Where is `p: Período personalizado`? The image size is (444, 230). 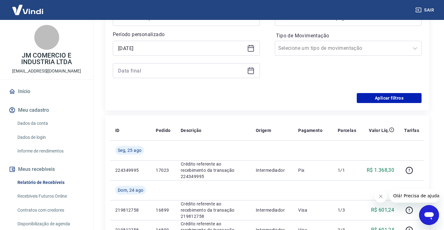
p: Período personalizado is located at coordinates (186, 35).